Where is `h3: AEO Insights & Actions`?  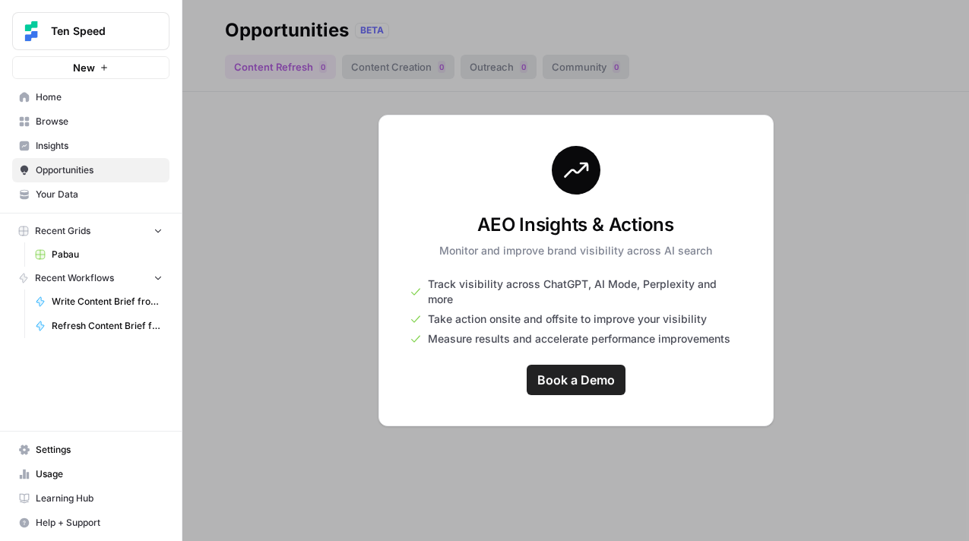 h3: AEO Insights & Actions is located at coordinates (575, 225).